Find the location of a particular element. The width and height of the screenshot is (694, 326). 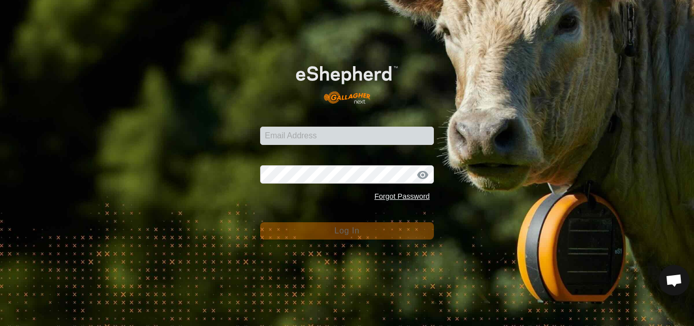

button: Log In is located at coordinates (347, 231).